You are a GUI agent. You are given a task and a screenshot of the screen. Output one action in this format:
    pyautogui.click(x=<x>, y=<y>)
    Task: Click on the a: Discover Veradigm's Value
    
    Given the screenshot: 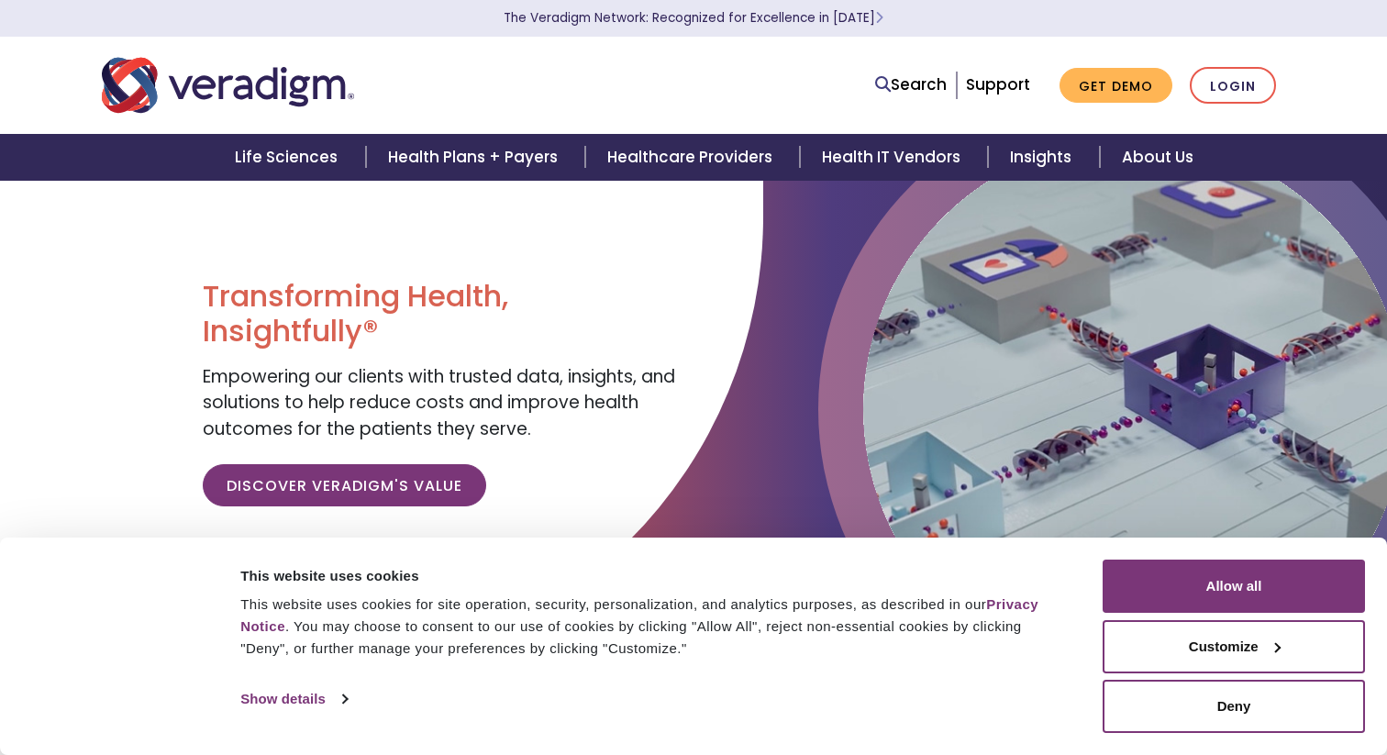 What is the action you would take?
    pyautogui.click(x=344, y=485)
    